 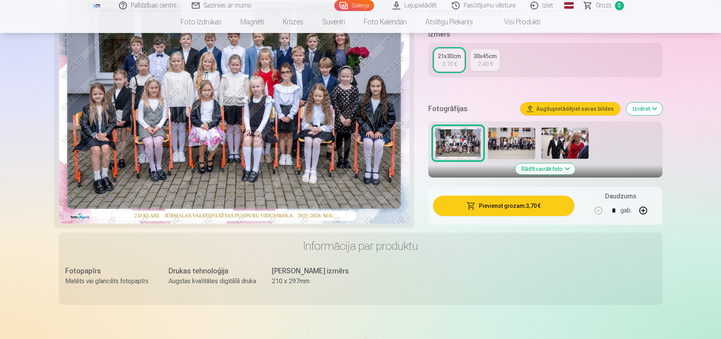 What do you see at coordinates (604, 6) in the screenshot?
I see `span: Grozs` at bounding box center [604, 6].